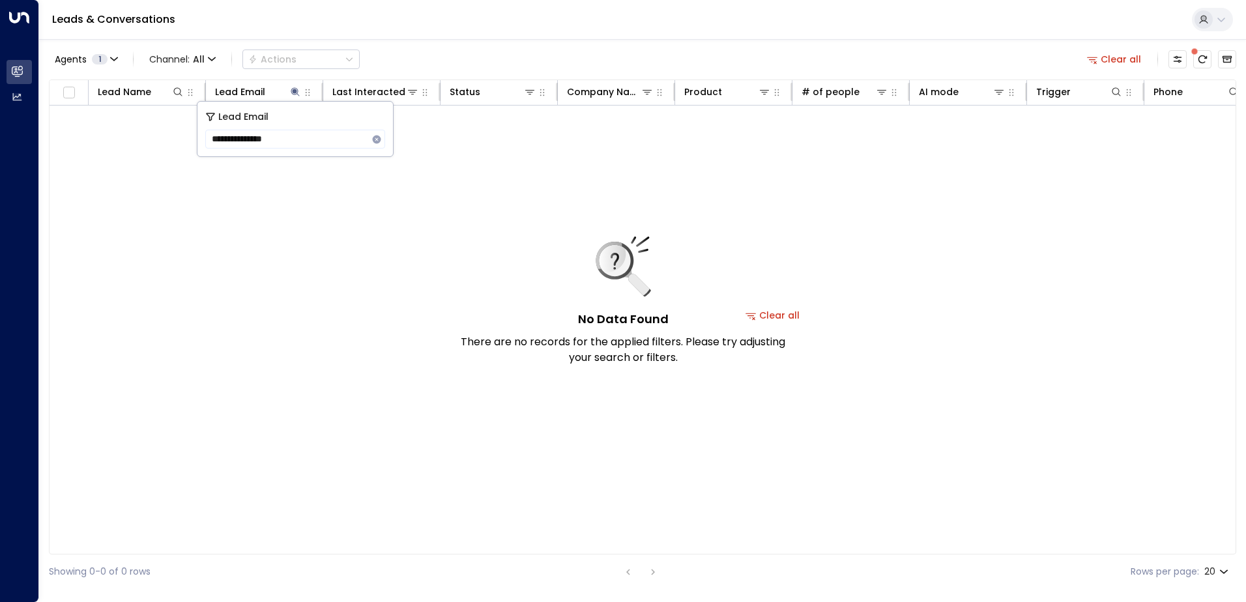 This screenshot has width=1246, height=602. I want to click on div: Actions, so click(272, 59).